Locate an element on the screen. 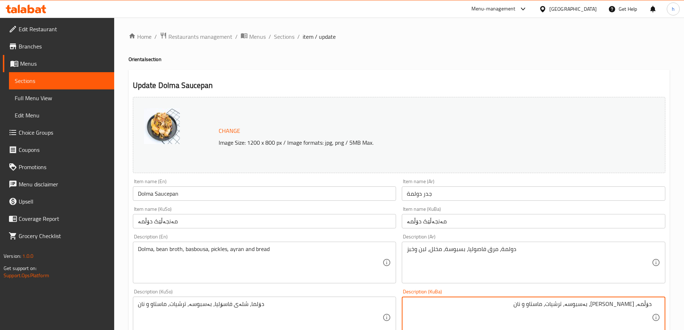 The image size is (684, 330). span: Menu disclaimer is located at coordinates (64, 184).